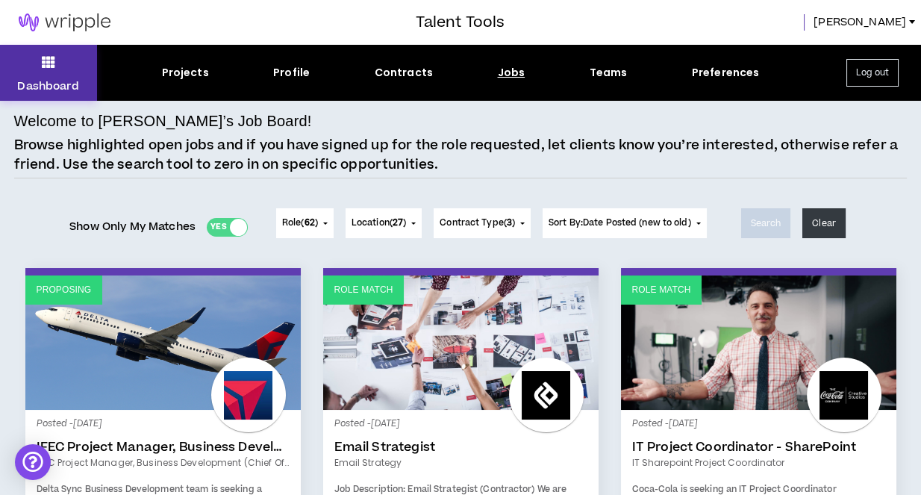  Describe the element at coordinates (873, 72) in the screenshot. I see `button: Log out` at that location.